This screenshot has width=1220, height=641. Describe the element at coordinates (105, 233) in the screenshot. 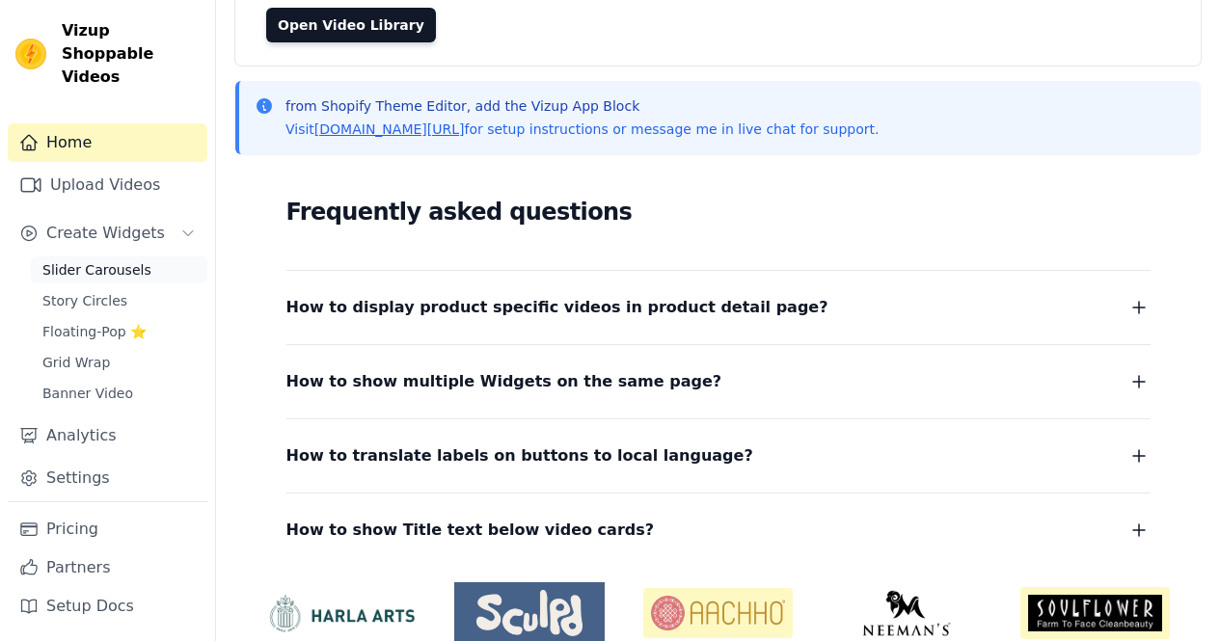

I see `span: Create Widgets` at that location.